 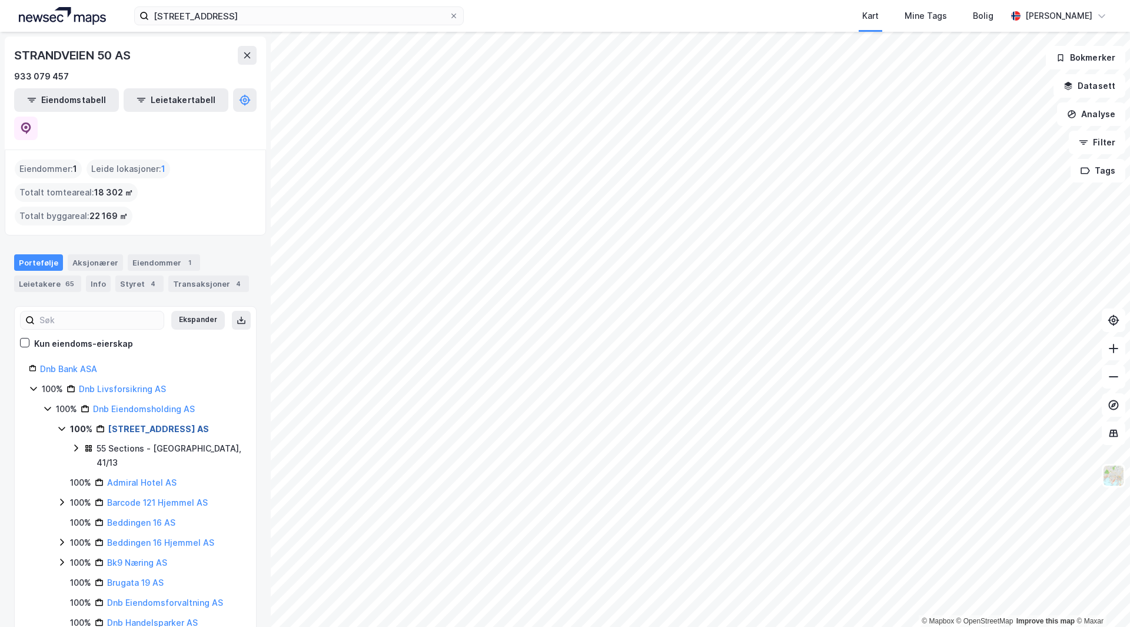 I want to click on div: Leide lokasjoner :, so click(x=128, y=169).